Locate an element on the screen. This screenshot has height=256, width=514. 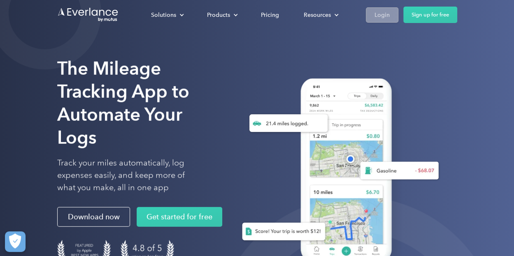
strong: The Mileage Tracking App to Automate Your Logs is located at coordinates (123, 103).